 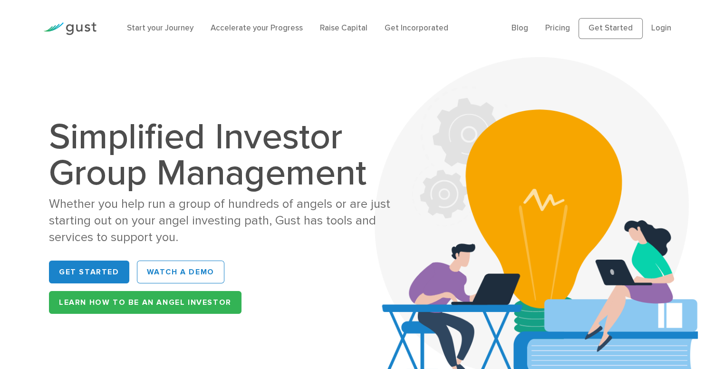 I want to click on a: Get Incorporated, so click(x=416, y=28).